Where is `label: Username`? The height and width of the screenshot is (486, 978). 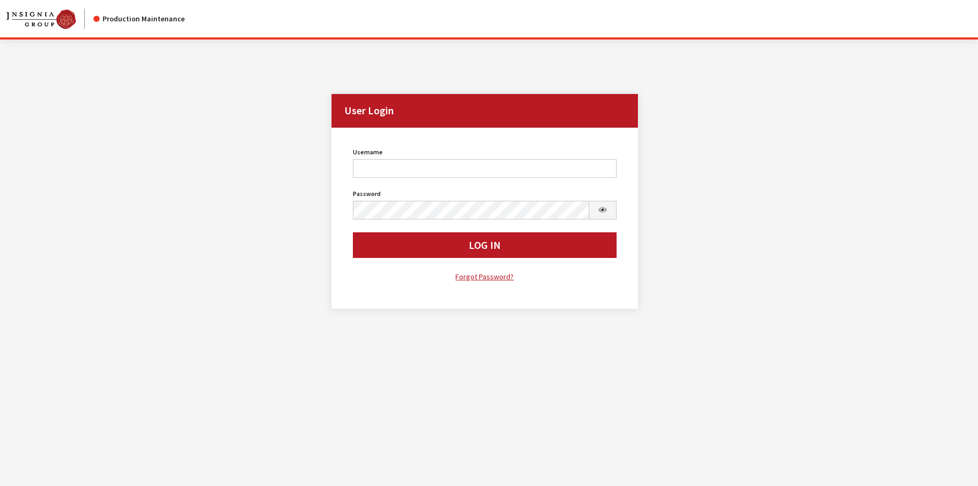
label: Username is located at coordinates (368, 152).